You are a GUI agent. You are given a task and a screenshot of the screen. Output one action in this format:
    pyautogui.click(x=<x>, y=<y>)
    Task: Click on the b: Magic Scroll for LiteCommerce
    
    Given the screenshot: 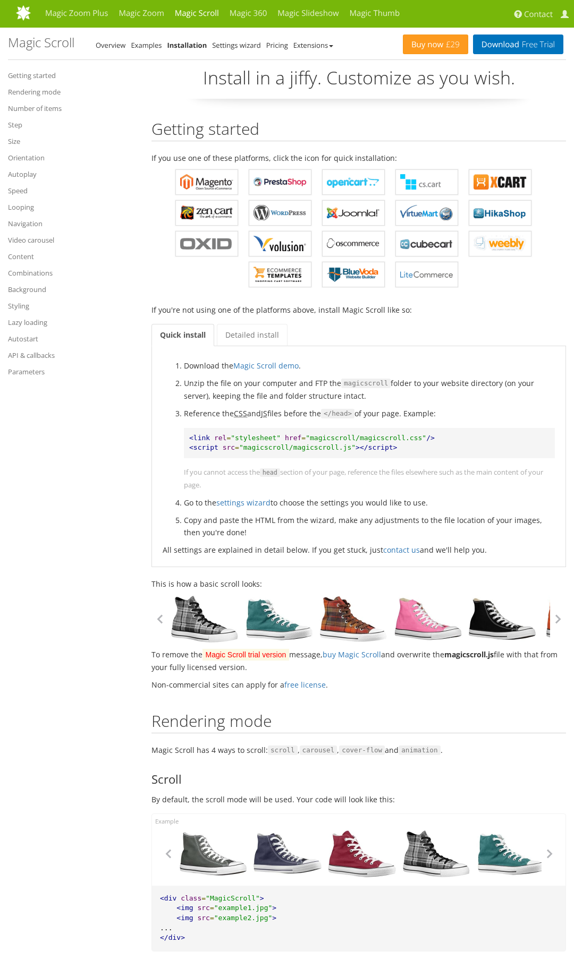 What is the action you would take?
    pyautogui.click(x=427, y=275)
    